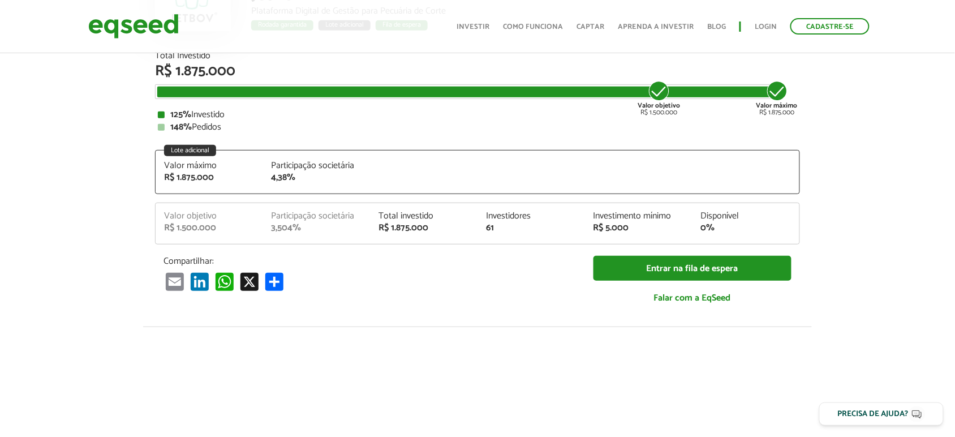 This screenshot has width=955, height=437. I want to click on strong: 148%, so click(181, 127).